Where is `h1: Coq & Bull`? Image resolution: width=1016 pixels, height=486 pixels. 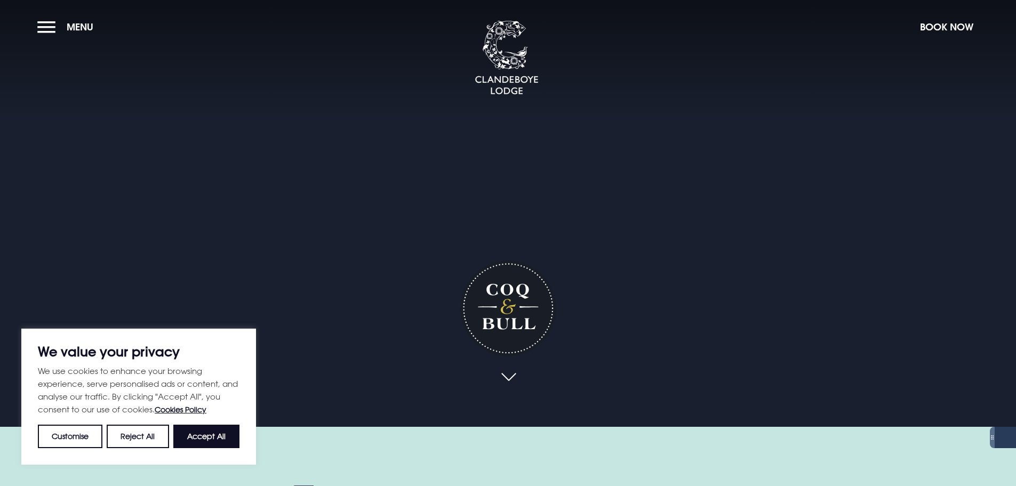 h1: Coq & Bull is located at coordinates (508, 308).